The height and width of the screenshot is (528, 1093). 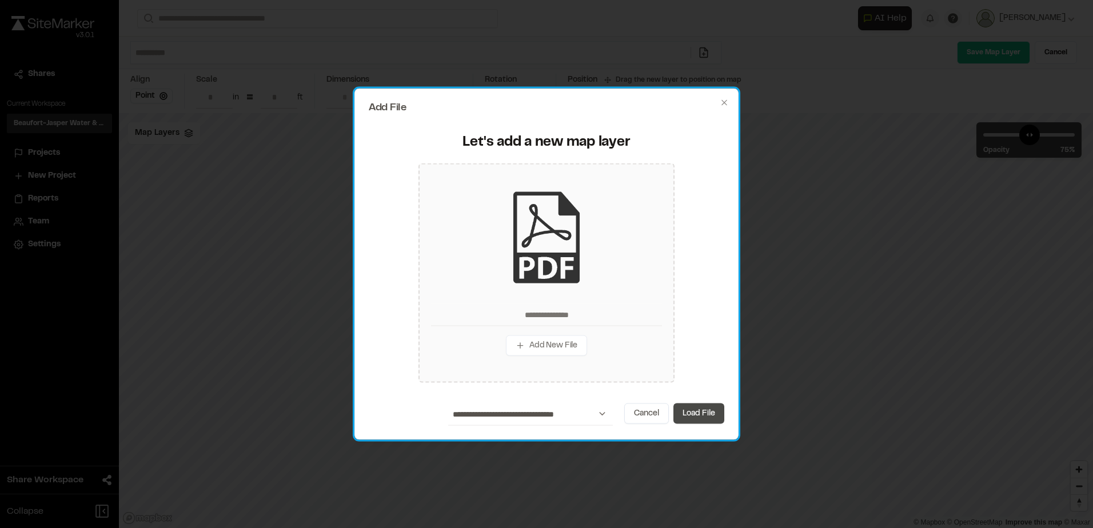 I want to click on h2: Add File, so click(x=547, y=108).